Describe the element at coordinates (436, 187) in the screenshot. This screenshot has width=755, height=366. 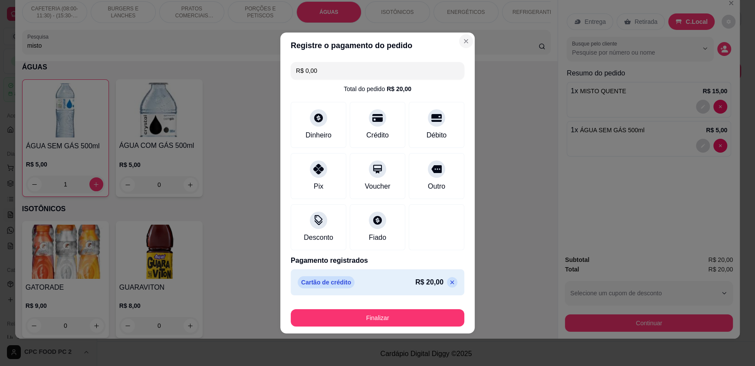
I see `div: Outro` at that location.